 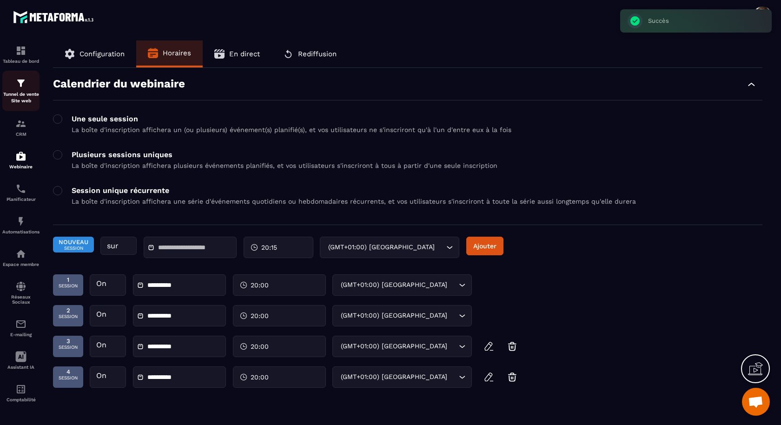 What do you see at coordinates (169, 53) in the screenshot?
I see `button: Horaires` at bounding box center [169, 53].